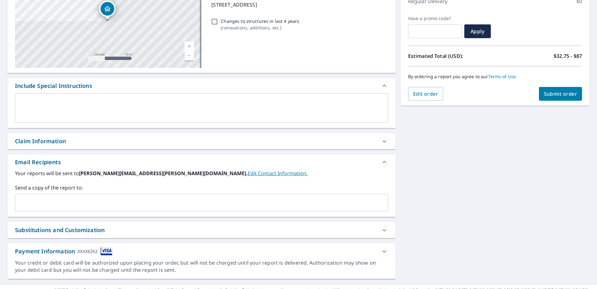 The image size is (597, 289). Describe the element at coordinates (107, 10) in the screenshot. I see `div: Dropped pin, building 1, Residential property, 1903 Kuskokwim St Anchorage, AK 99508` at that location.